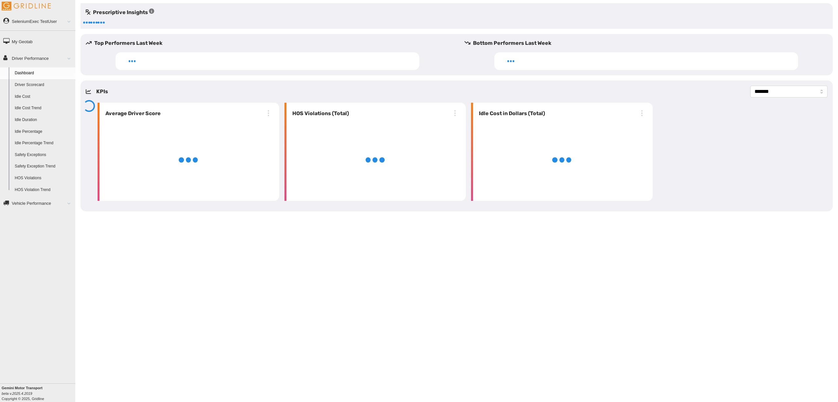 This screenshot has width=838, height=402. What do you see at coordinates (44, 73) in the screenshot?
I see `a: Dashboard` at bounding box center [44, 73].